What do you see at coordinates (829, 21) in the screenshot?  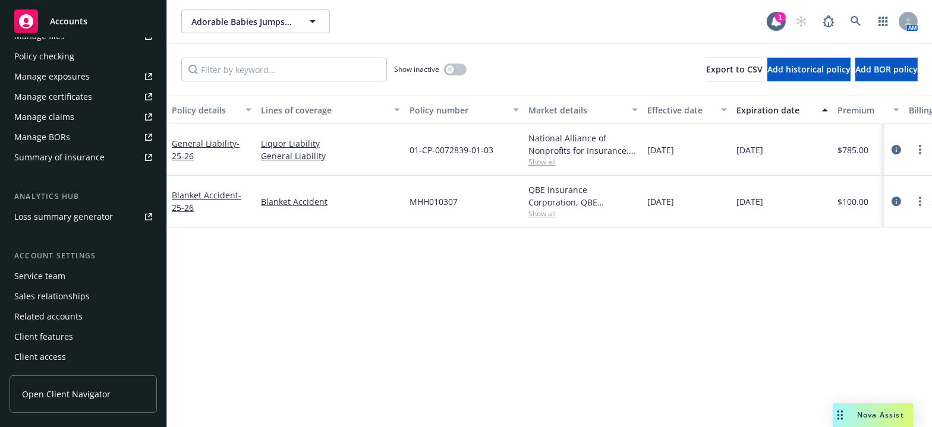 I see `a: Report a Bug` at bounding box center [829, 21].